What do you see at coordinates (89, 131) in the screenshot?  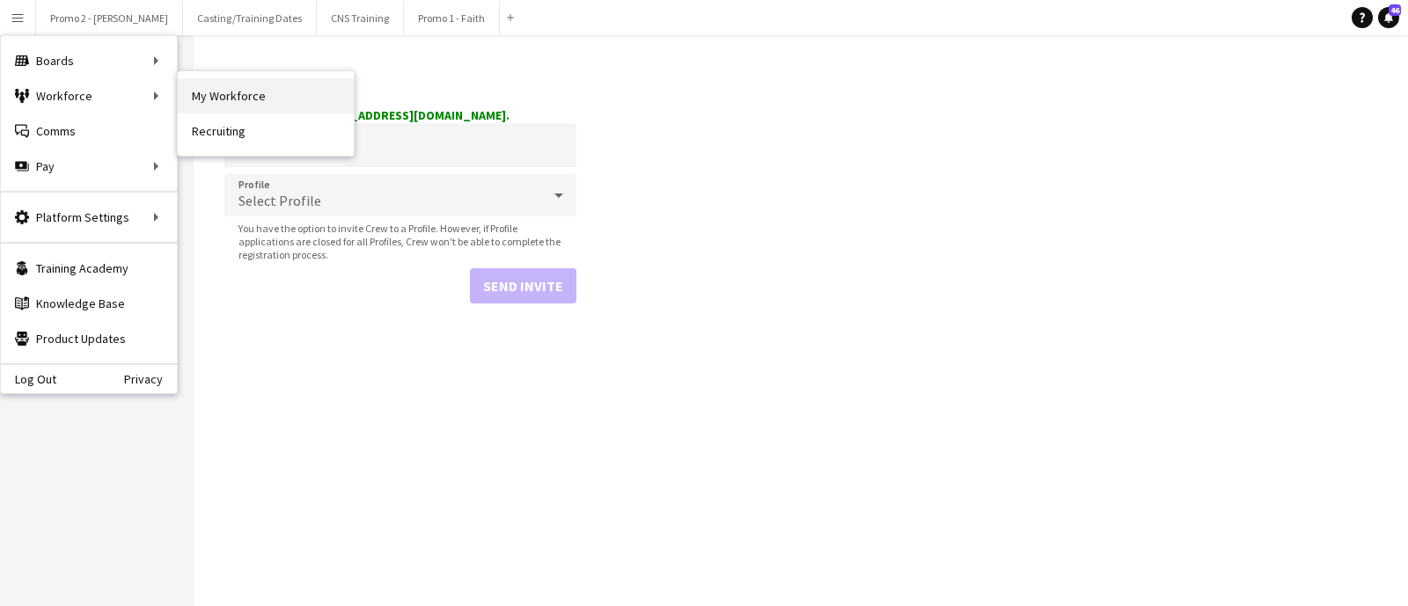 I see `a: Comms` at bounding box center [89, 131].